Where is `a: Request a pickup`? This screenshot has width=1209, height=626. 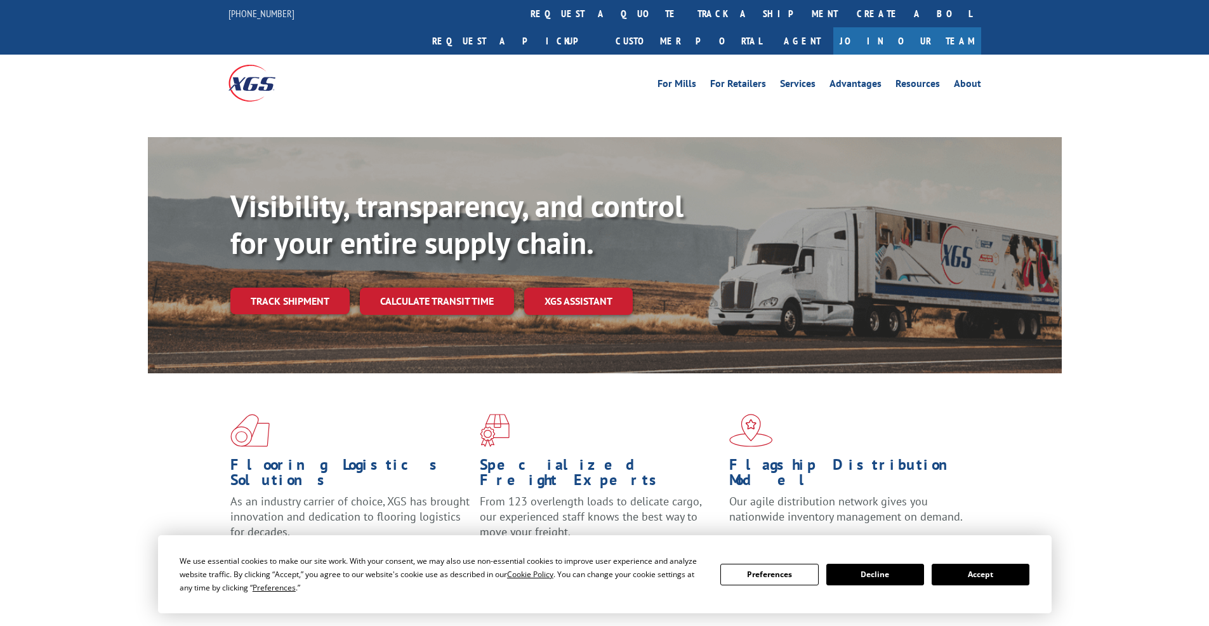
a: Request a pickup is located at coordinates (514, 41).